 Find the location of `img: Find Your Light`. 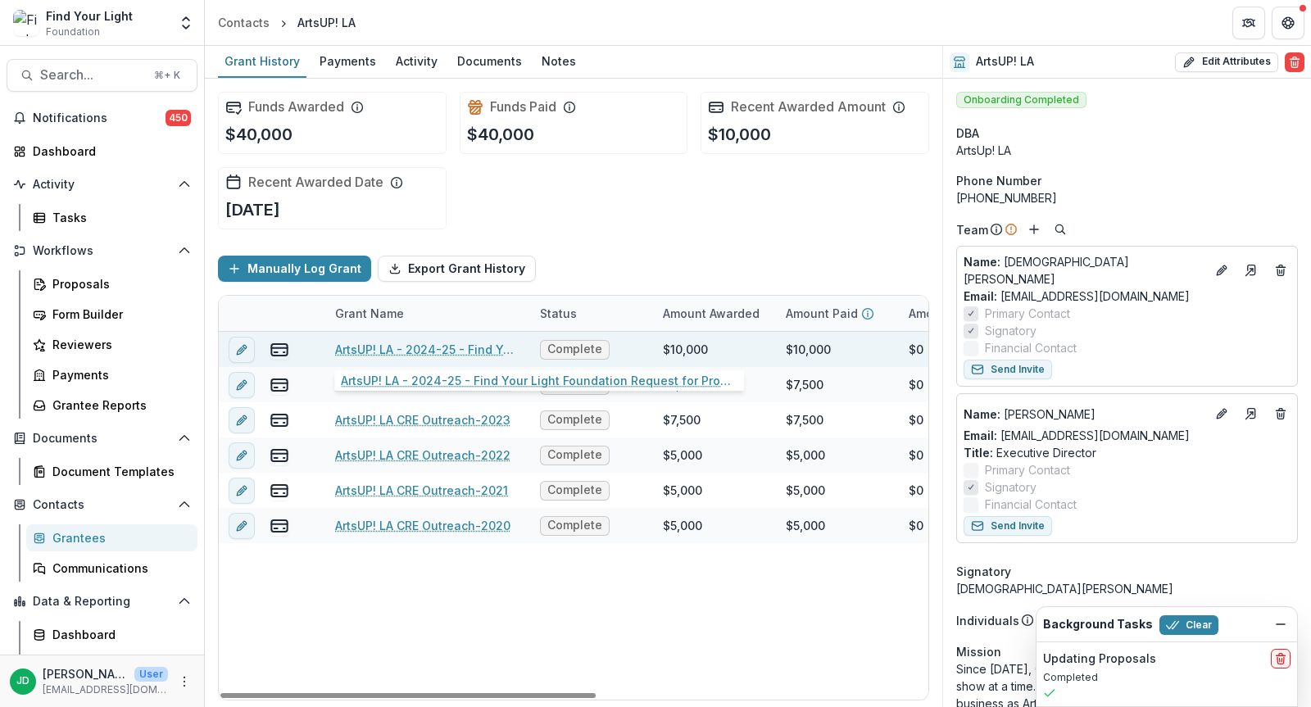

img: Find Your Light is located at coordinates (26, 23).